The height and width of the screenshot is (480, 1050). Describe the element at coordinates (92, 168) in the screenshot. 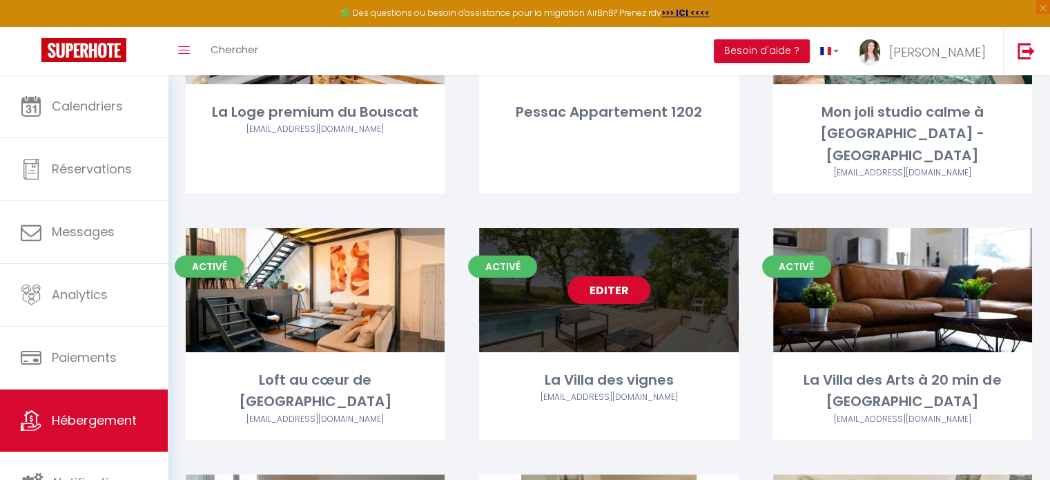

I see `span: Réservations` at that location.